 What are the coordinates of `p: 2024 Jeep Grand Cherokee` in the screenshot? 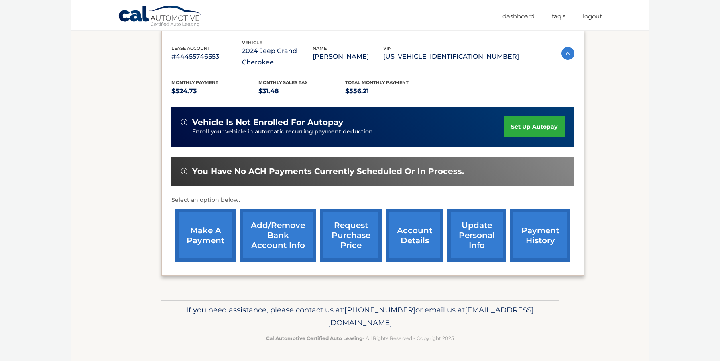 It's located at (277, 57).